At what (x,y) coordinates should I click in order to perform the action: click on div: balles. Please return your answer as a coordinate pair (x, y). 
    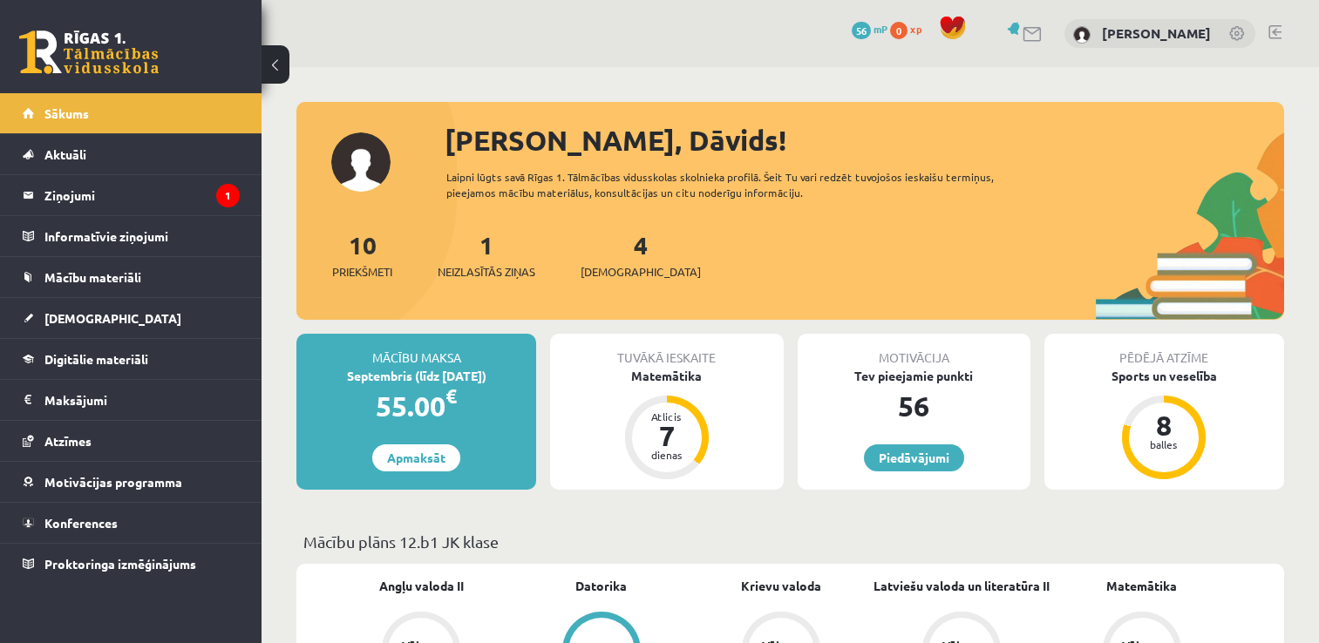
    Looking at the image, I should click on (1164, 445).